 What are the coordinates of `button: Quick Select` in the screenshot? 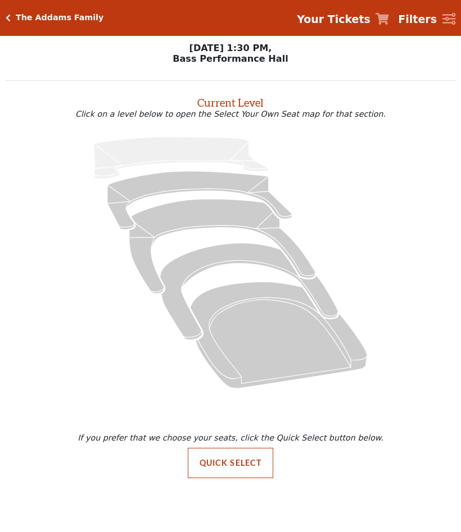 It's located at (230, 463).